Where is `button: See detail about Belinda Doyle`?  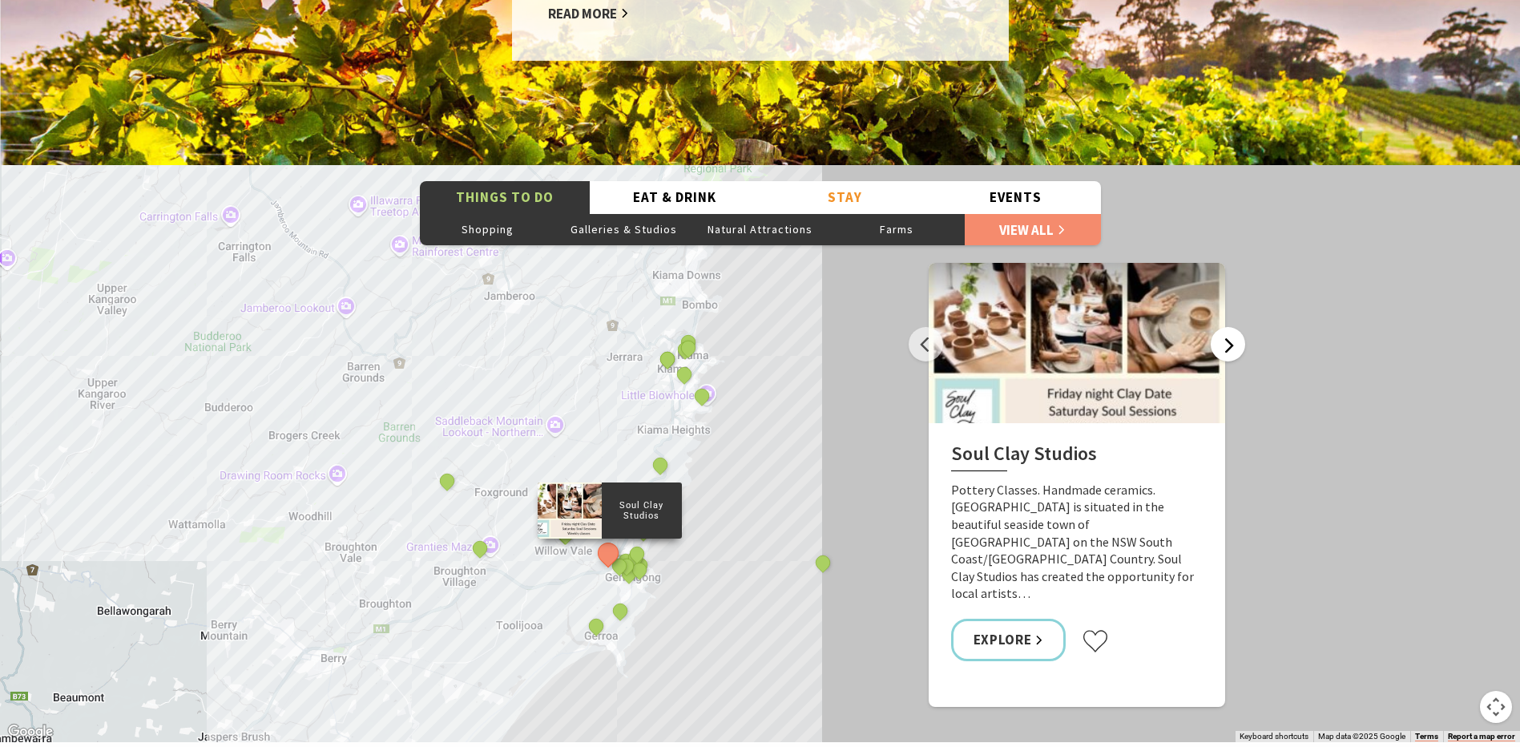 button: See detail about Belinda Doyle is located at coordinates (687, 348).